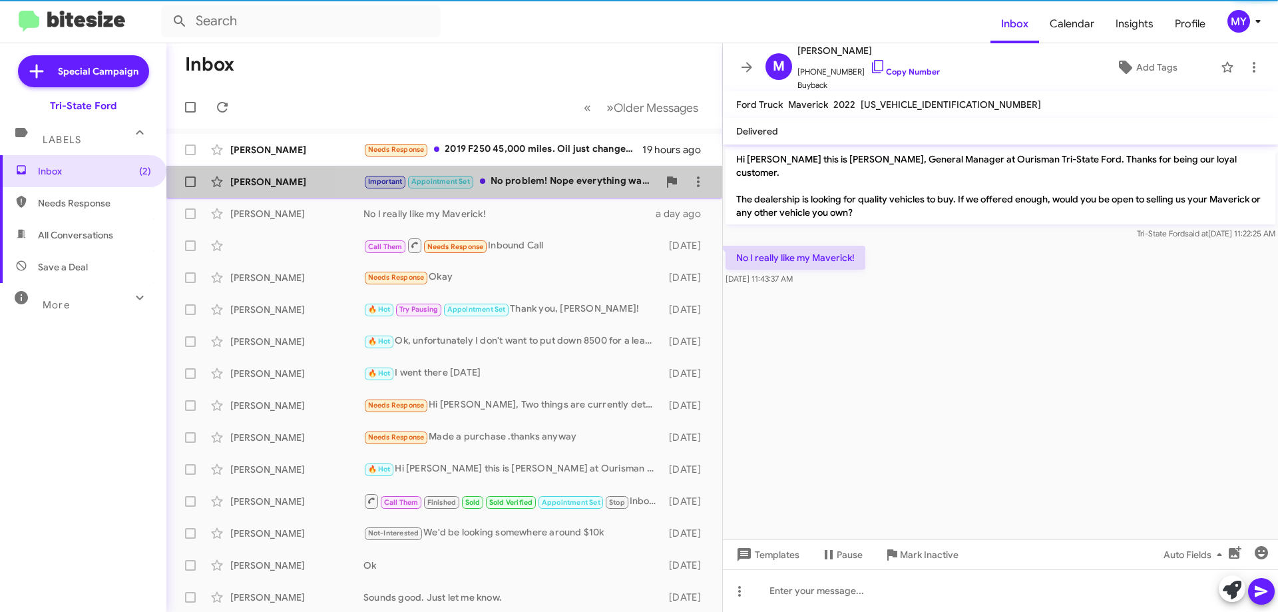  Describe the element at coordinates (1190, 24) in the screenshot. I see `a: Profile` at that location.